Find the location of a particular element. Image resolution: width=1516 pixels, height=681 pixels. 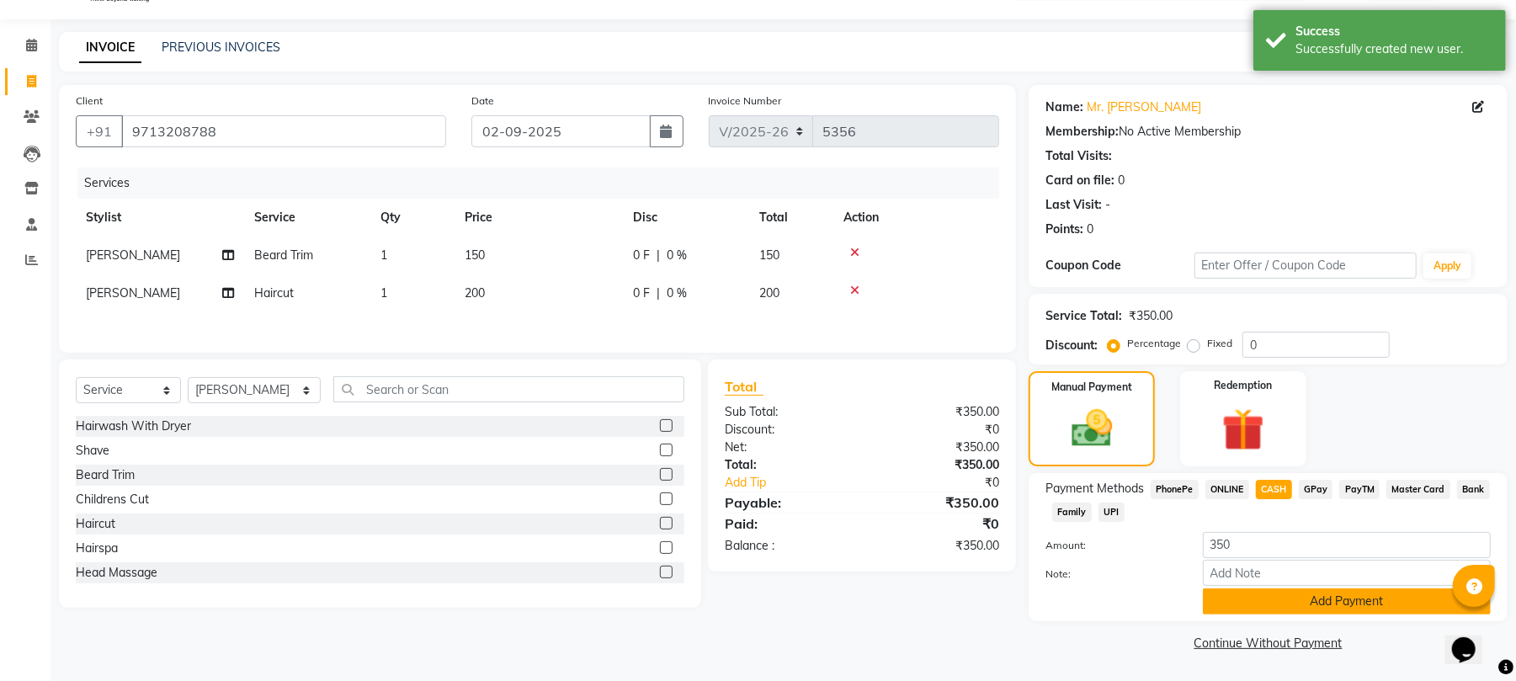

label: Client is located at coordinates (89, 101).